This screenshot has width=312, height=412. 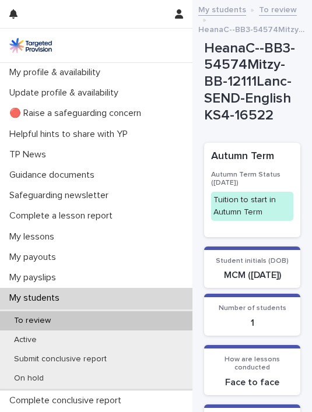 I want to click on p: My profile & availability, so click(x=57, y=72).